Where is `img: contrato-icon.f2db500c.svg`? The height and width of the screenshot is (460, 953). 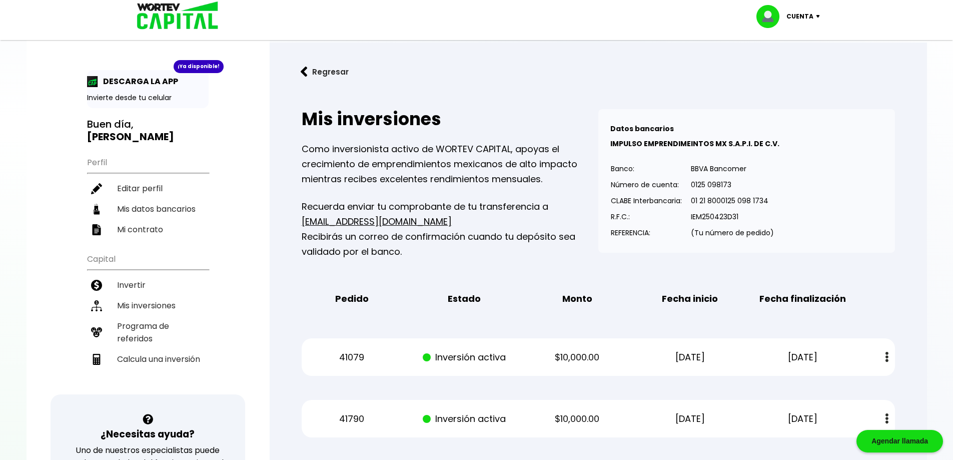 img: contrato-icon.f2db500c.svg is located at coordinates (97, 230).